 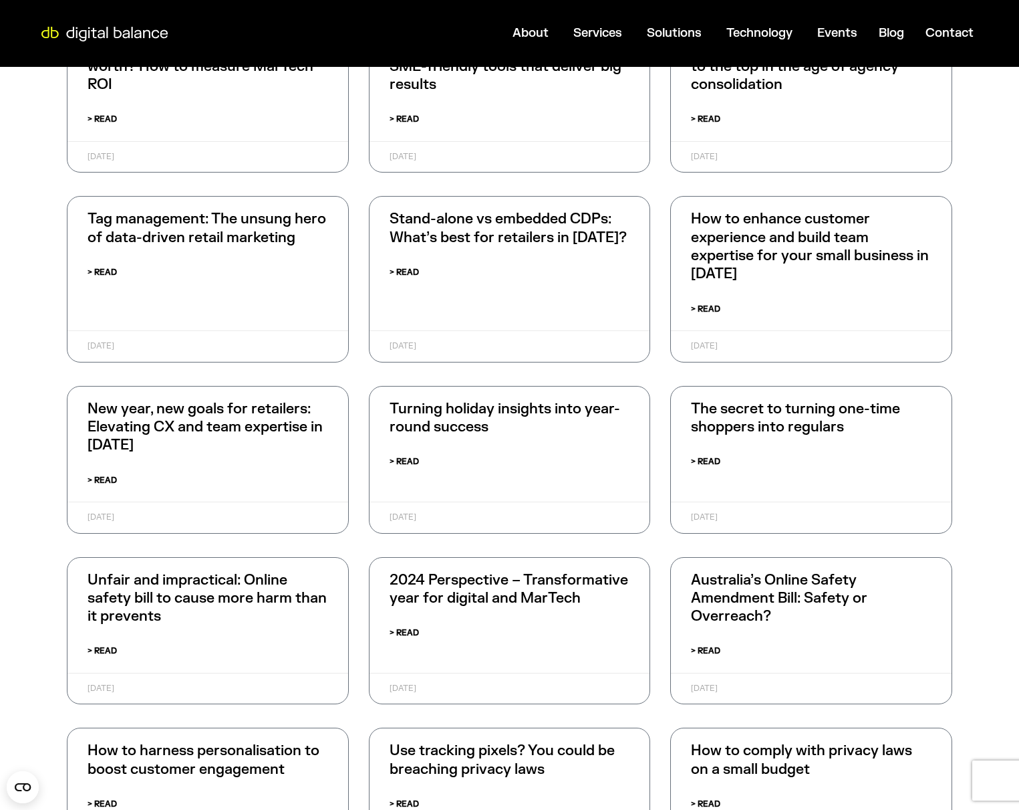 I want to click on span: About, so click(x=531, y=33).